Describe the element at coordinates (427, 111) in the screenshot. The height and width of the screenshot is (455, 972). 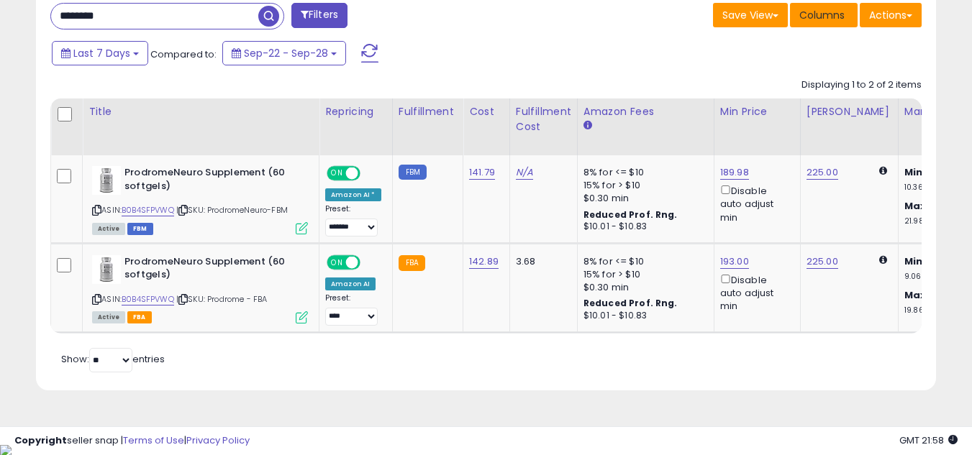
I see `div: Fulfillment` at that location.